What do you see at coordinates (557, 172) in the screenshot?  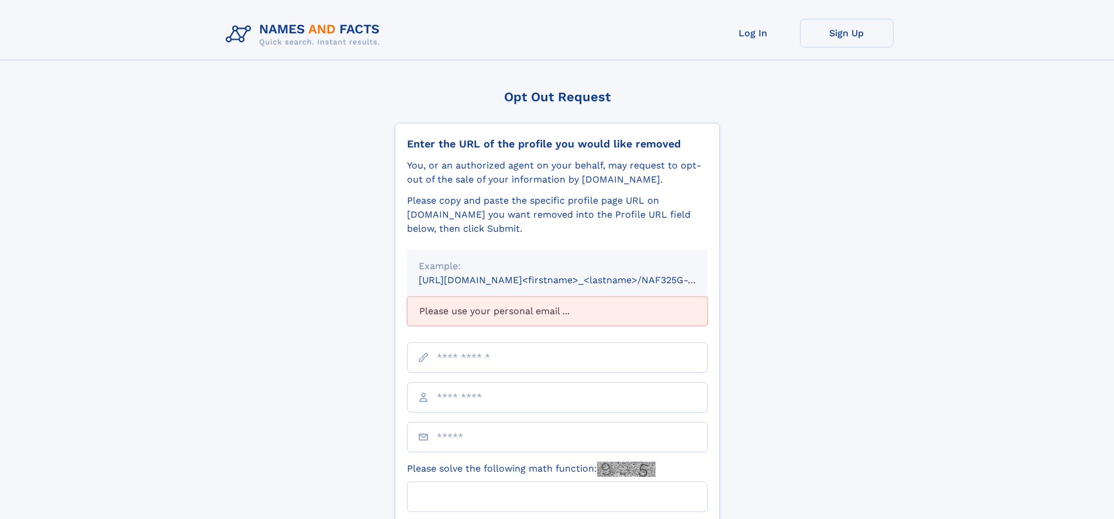 I see `div: You, or an authorized agent on your behalf, may request to opt-out of the sale of your informatio...` at bounding box center [557, 172].